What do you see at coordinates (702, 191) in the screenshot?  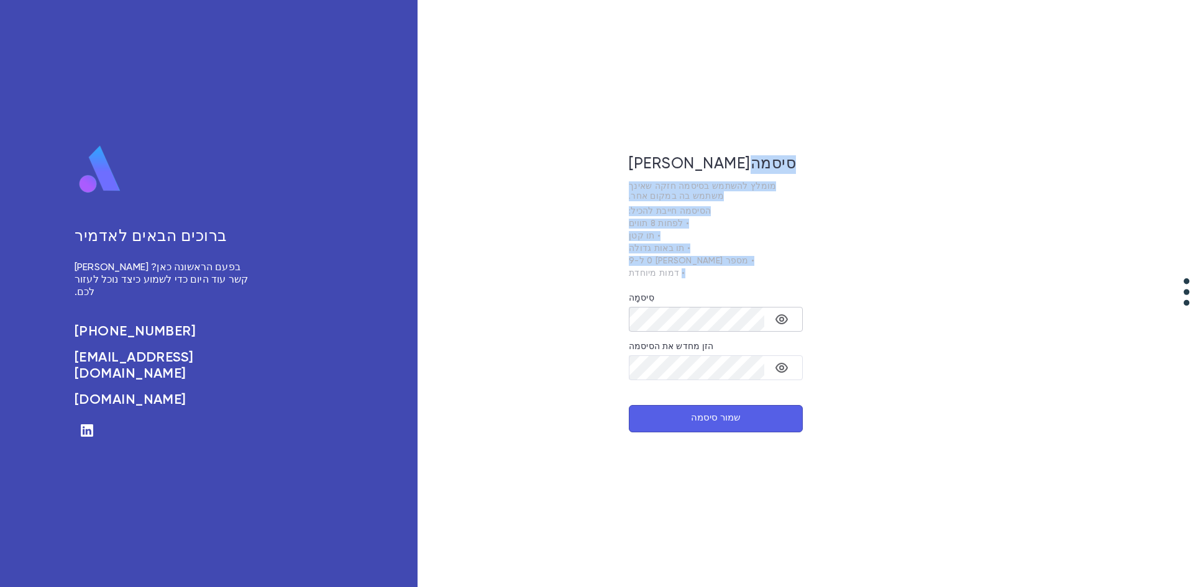 I see `font: מומלץ להשתמש בסיסמה חזקה שאינך משתמש בה במקום אחר.` at bounding box center [702, 191].